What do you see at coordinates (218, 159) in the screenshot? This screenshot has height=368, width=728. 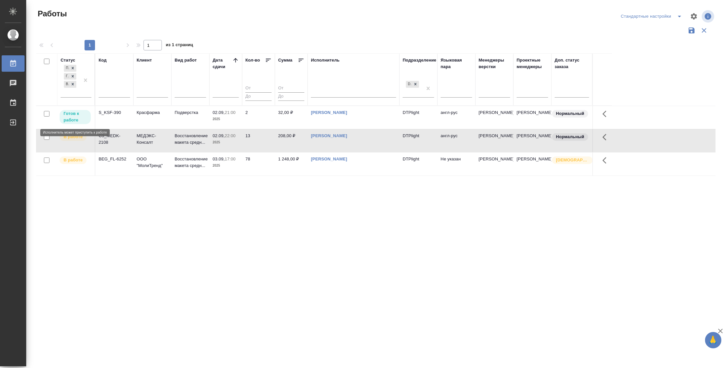 I see `p: 03.09,` at bounding box center [218, 159].